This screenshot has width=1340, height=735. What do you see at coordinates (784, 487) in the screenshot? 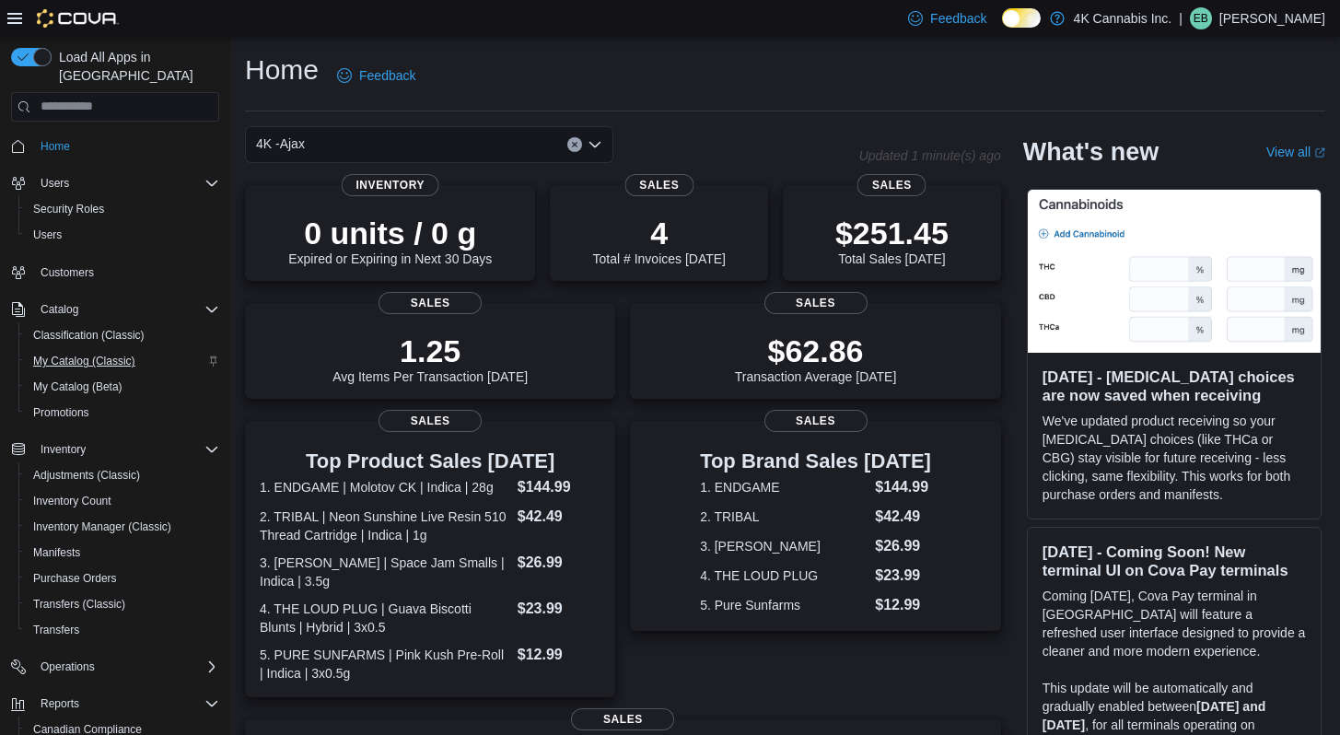
I see `dt: 1. ENDGAME` at bounding box center [784, 487].